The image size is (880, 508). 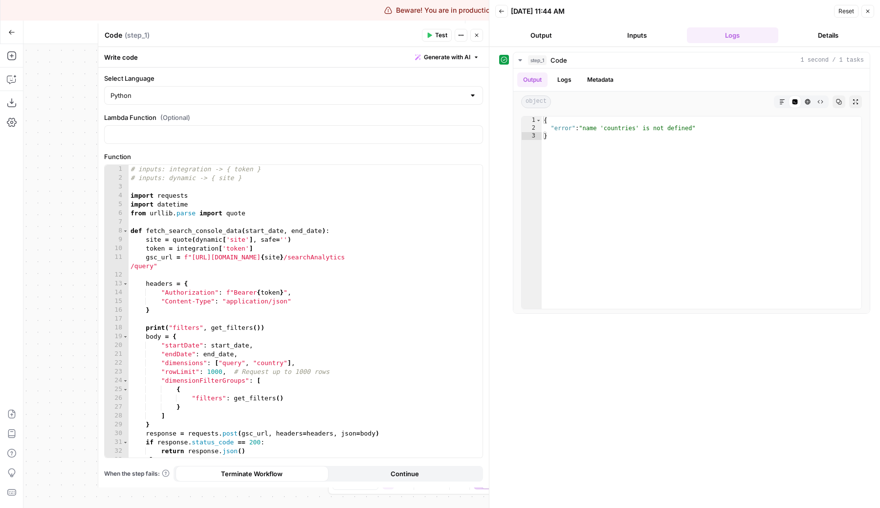 What do you see at coordinates (116, 433) in the screenshot?
I see `div: 30` at bounding box center [116, 433].